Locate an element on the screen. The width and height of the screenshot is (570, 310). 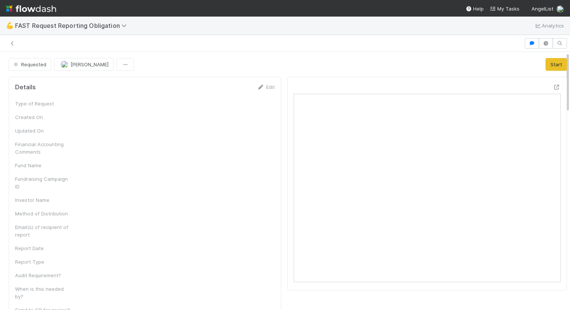
h5: Details is located at coordinates (25, 88).